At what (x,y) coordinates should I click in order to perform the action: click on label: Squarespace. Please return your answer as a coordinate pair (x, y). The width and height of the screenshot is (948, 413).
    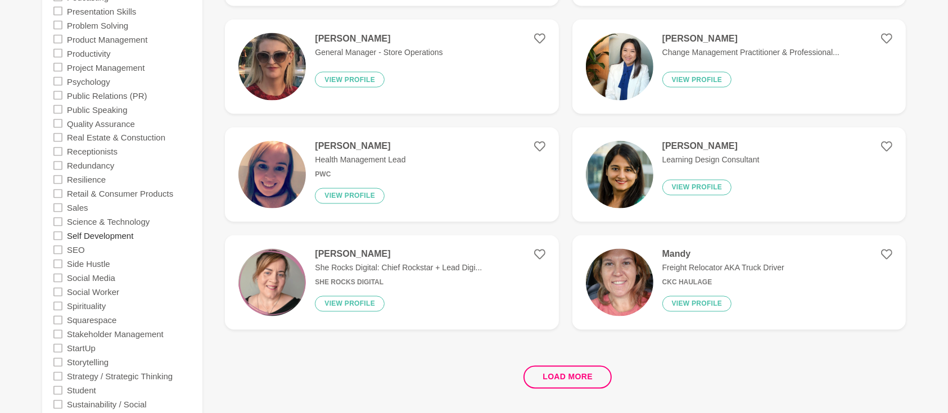
    Looking at the image, I should click on (92, 320).